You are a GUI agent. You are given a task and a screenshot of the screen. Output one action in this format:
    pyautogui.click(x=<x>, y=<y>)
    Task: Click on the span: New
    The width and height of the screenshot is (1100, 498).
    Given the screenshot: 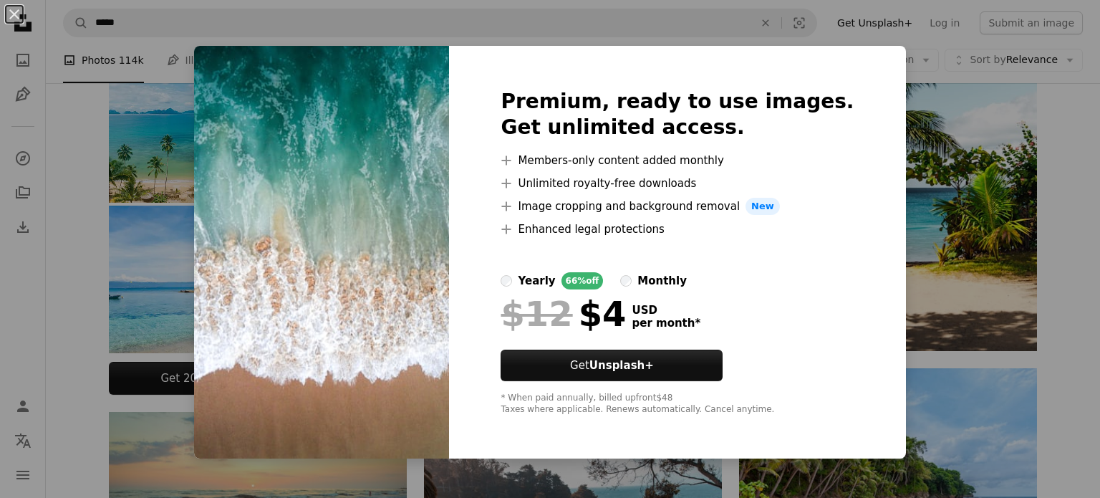 What is the action you would take?
    pyautogui.click(x=763, y=206)
    